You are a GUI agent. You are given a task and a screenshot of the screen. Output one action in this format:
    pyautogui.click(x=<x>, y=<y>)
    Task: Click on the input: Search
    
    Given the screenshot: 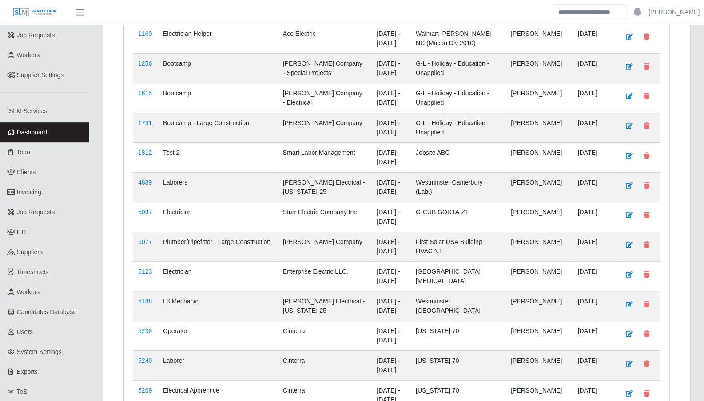 What is the action you would take?
    pyautogui.click(x=589, y=12)
    